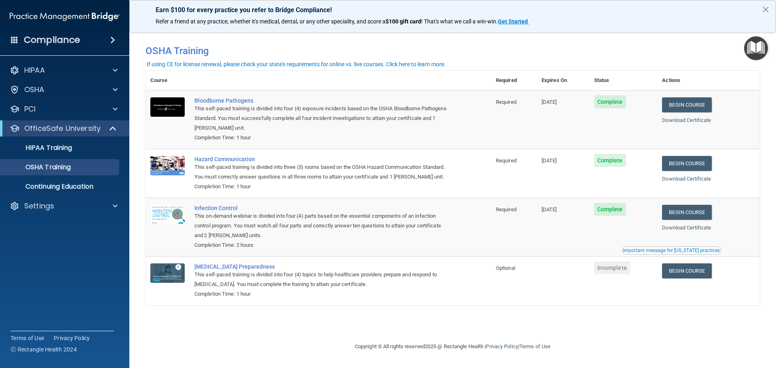 The width and height of the screenshot is (776, 368). I want to click on p: Settings, so click(39, 206).